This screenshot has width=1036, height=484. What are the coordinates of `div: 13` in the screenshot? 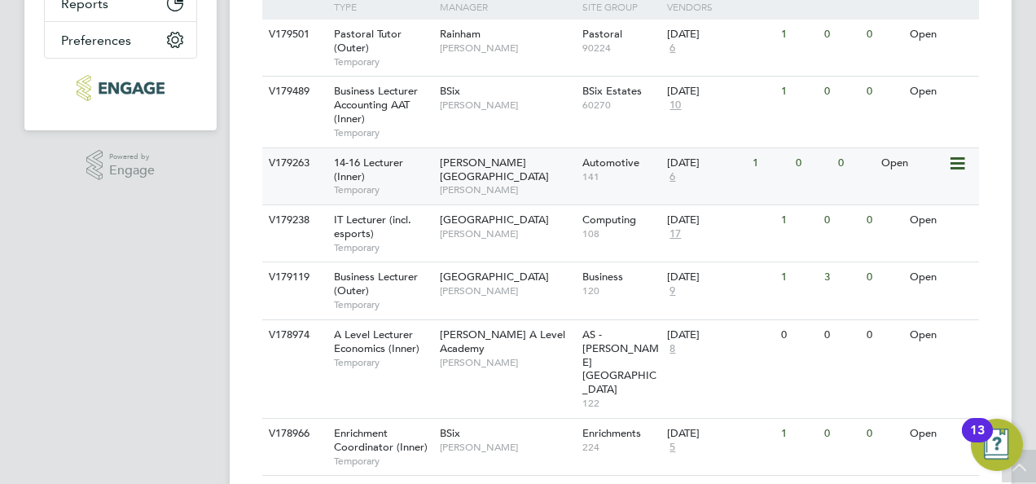 It's located at (977, 441).